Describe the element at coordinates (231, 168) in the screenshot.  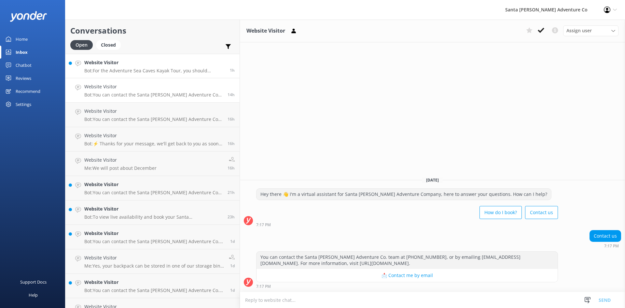
I see `span: Oct 02 2025 05:28pm (UTC -07:00) America/Tijuana` at that location.